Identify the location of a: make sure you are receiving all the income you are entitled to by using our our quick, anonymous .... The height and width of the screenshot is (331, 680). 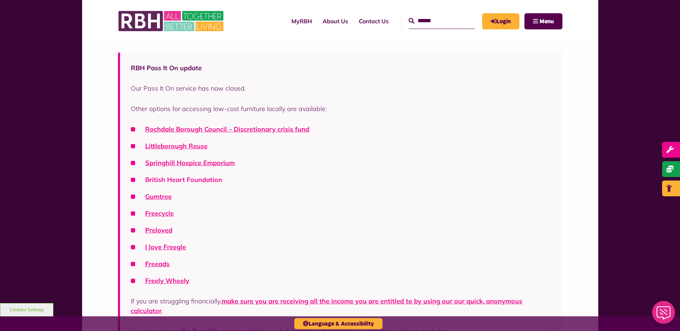
(326, 306).